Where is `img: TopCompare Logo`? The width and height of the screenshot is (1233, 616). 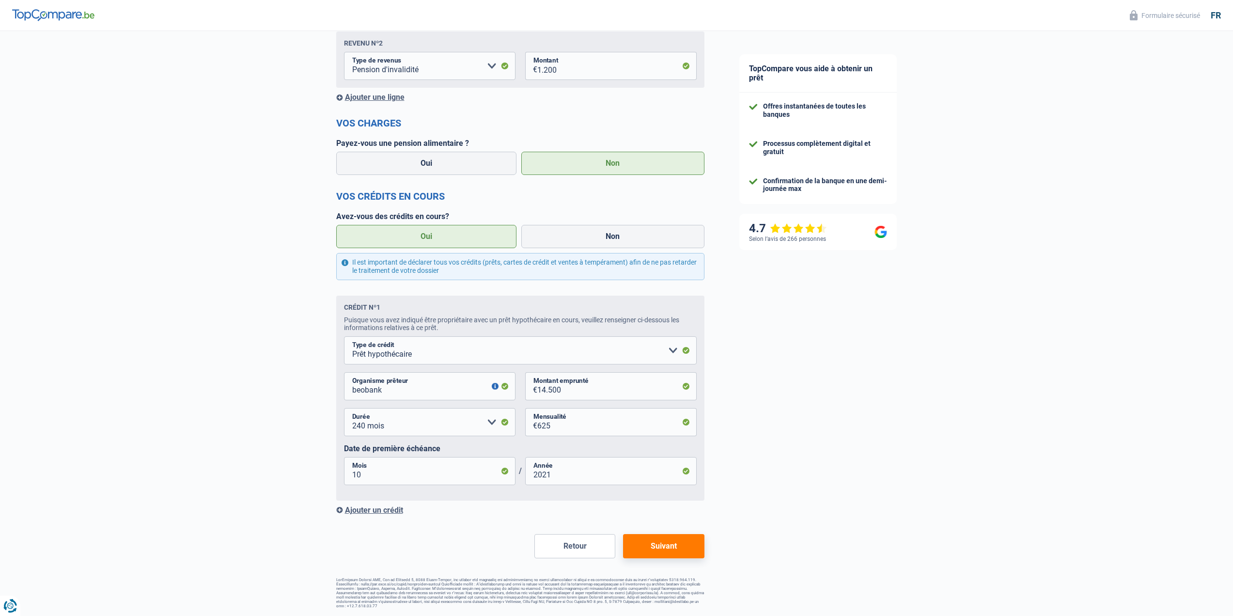 img: TopCompare Logo is located at coordinates (53, 15).